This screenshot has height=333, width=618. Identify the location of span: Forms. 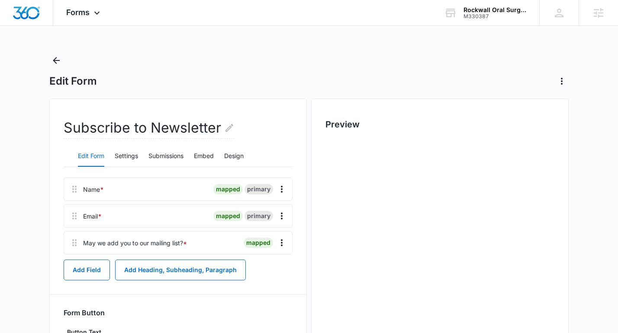
(78, 12).